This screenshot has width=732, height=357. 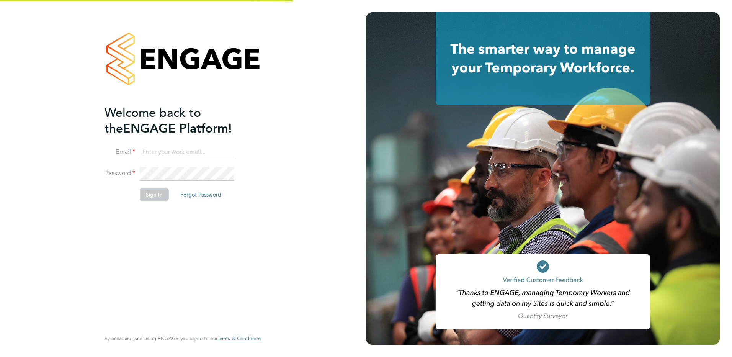 What do you see at coordinates (187, 152) in the screenshot?
I see `input: Enter your work email...` at bounding box center [187, 152].